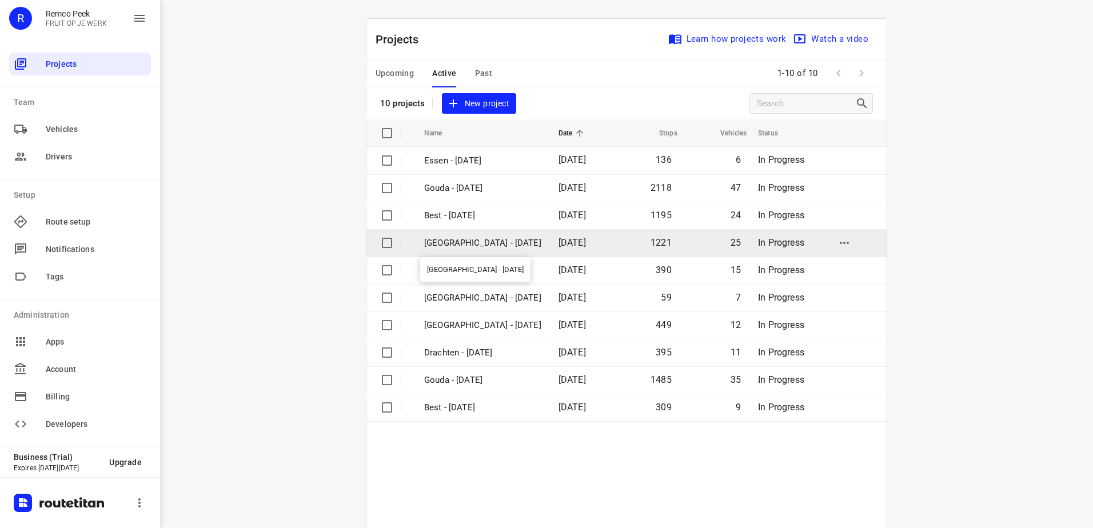 The image size is (1093, 528). I want to click on p: FRUIT OP JE WERK, so click(76, 23).